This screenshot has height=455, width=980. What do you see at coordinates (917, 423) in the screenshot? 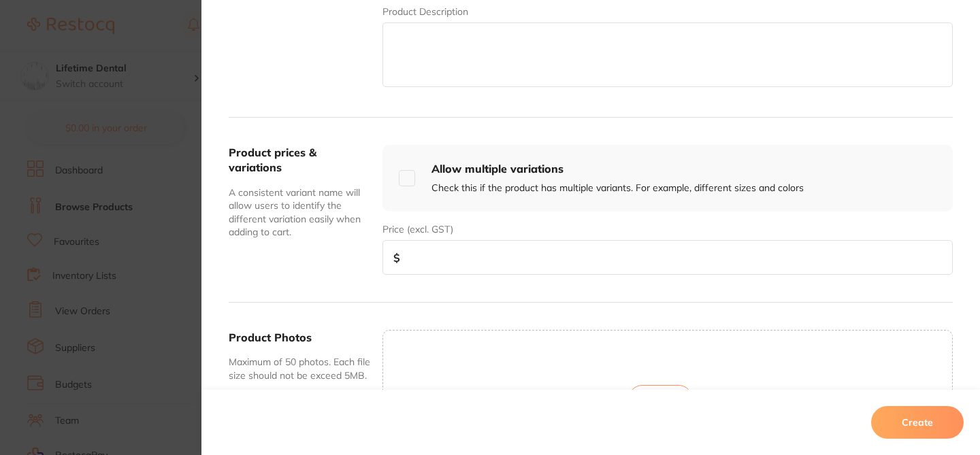
I see `button: Create` at bounding box center [917, 423].